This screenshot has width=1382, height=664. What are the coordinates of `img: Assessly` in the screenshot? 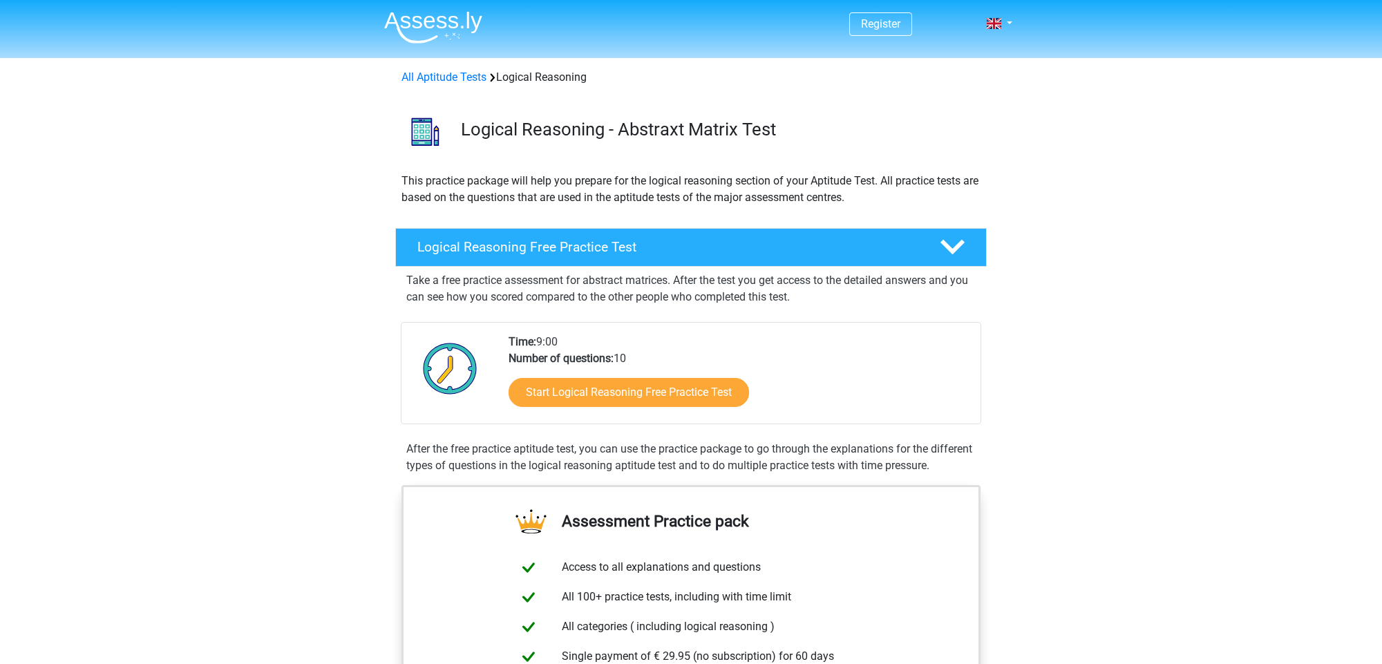 It's located at (433, 27).